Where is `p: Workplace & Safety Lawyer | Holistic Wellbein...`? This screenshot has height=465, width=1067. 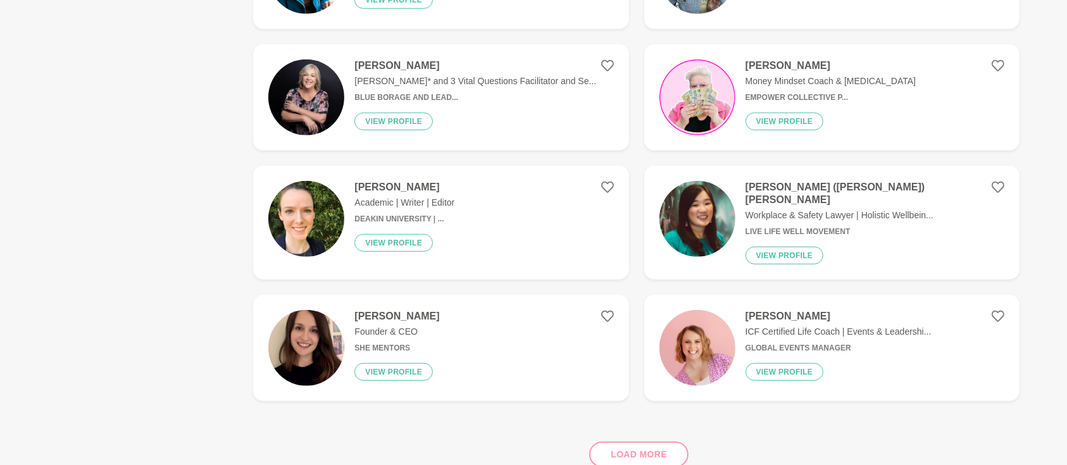
p: Workplace & Safety Lawyer | Holistic Wellbein... is located at coordinates (874, 215).